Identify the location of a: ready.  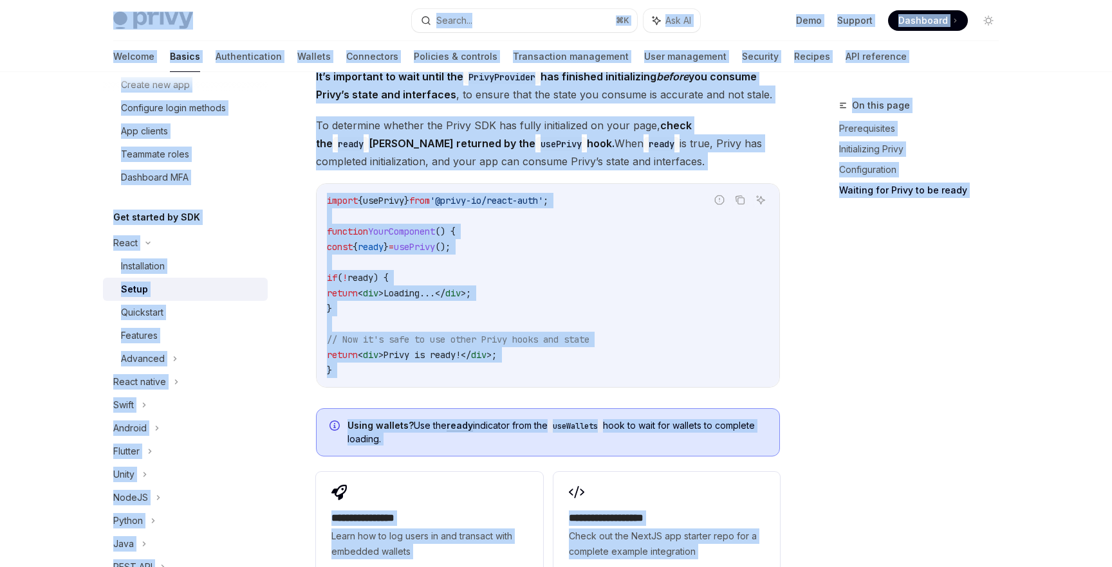
(459, 426).